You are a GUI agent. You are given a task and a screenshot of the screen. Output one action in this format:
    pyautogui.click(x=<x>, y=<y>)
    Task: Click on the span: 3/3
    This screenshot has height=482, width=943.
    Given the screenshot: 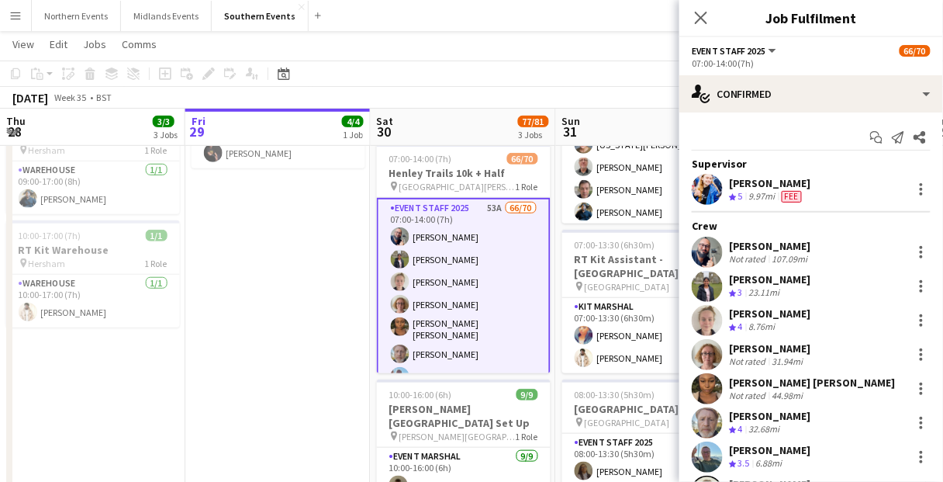 What is the action you would take?
    pyautogui.click(x=164, y=121)
    